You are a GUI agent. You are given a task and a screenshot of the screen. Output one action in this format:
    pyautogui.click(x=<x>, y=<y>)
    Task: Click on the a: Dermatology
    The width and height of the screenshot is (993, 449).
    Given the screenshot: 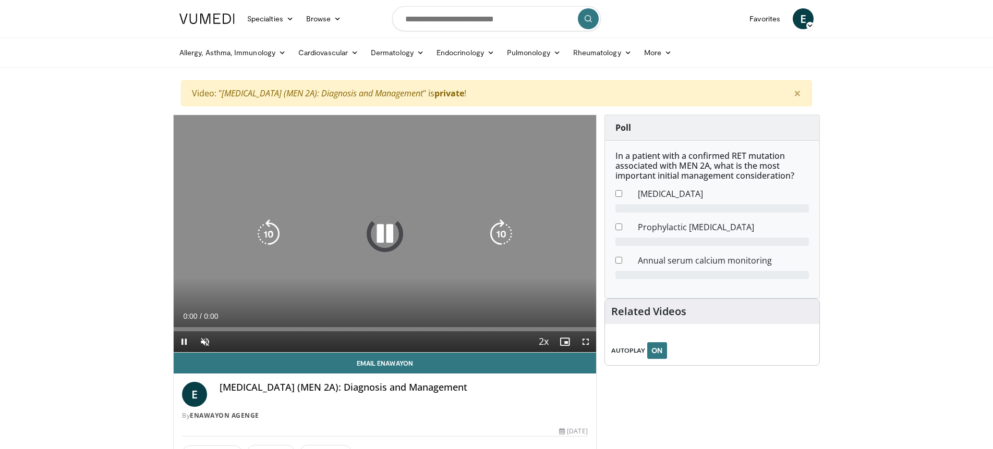 What is the action you would take?
    pyautogui.click(x=397, y=53)
    